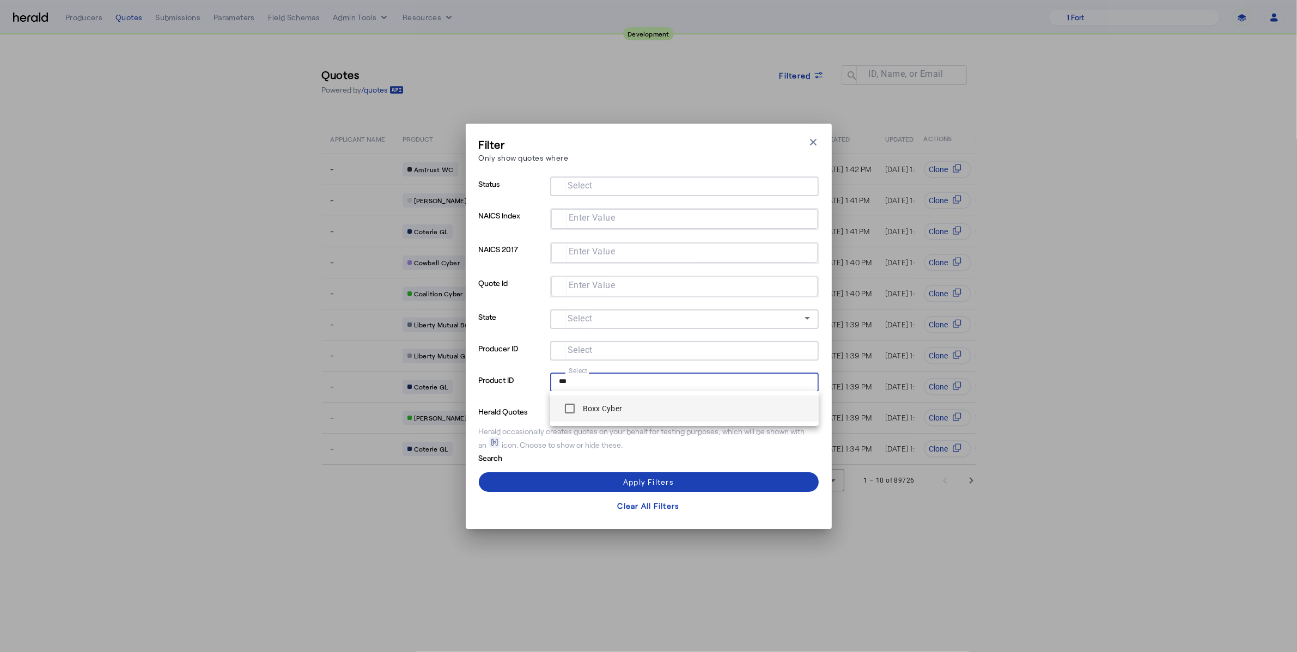 The height and width of the screenshot is (652, 1297). What do you see at coordinates (512, 357) in the screenshot?
I see `p: Producer ID` at bounding box center [512, 357].